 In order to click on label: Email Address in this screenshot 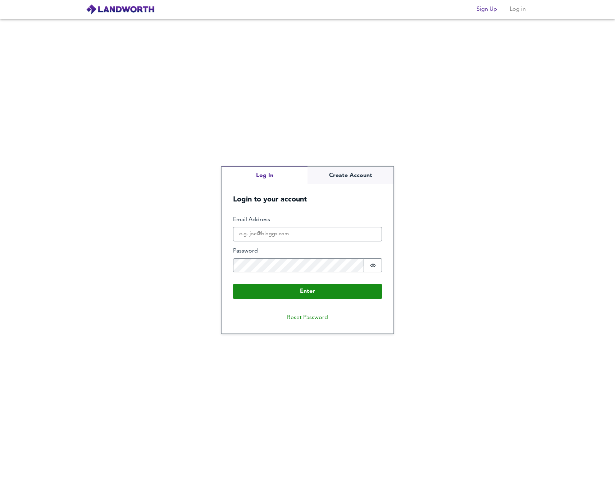, I will do `click(307, 220)`.